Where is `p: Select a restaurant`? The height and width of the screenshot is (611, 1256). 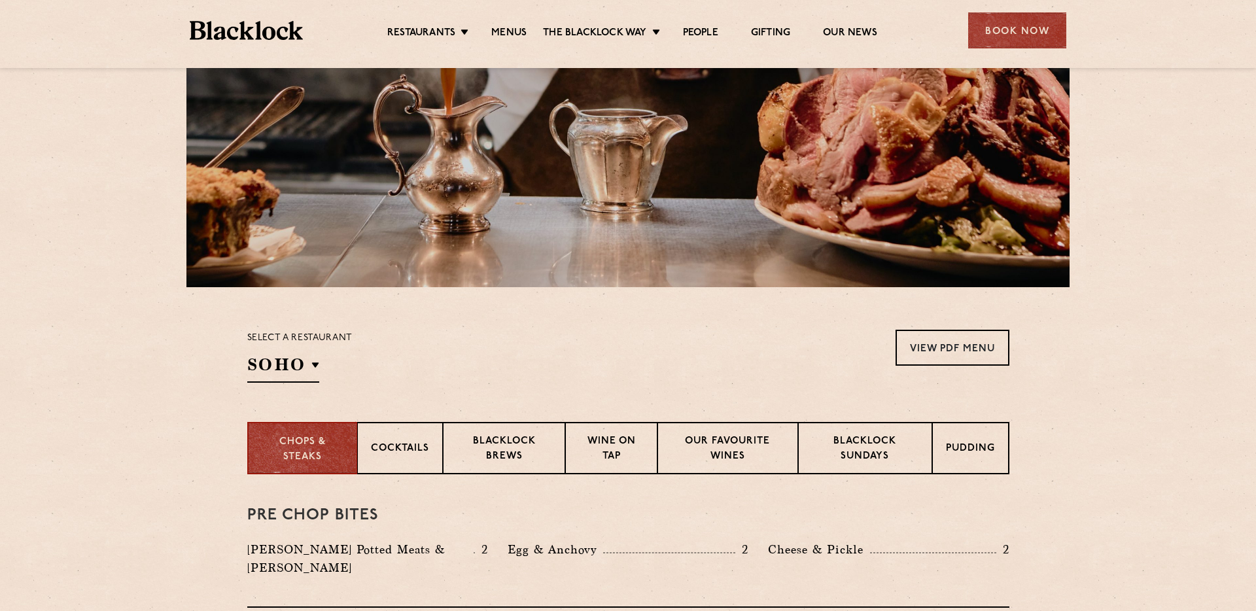 p: Select a restaurant is located at coordinates (299, 338).